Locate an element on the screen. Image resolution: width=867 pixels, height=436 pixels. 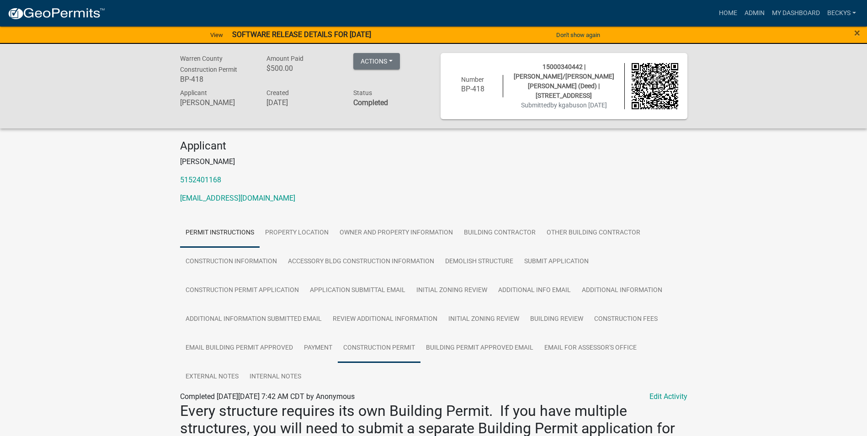
a: Construction Fees is located at coordinates (626, 319).